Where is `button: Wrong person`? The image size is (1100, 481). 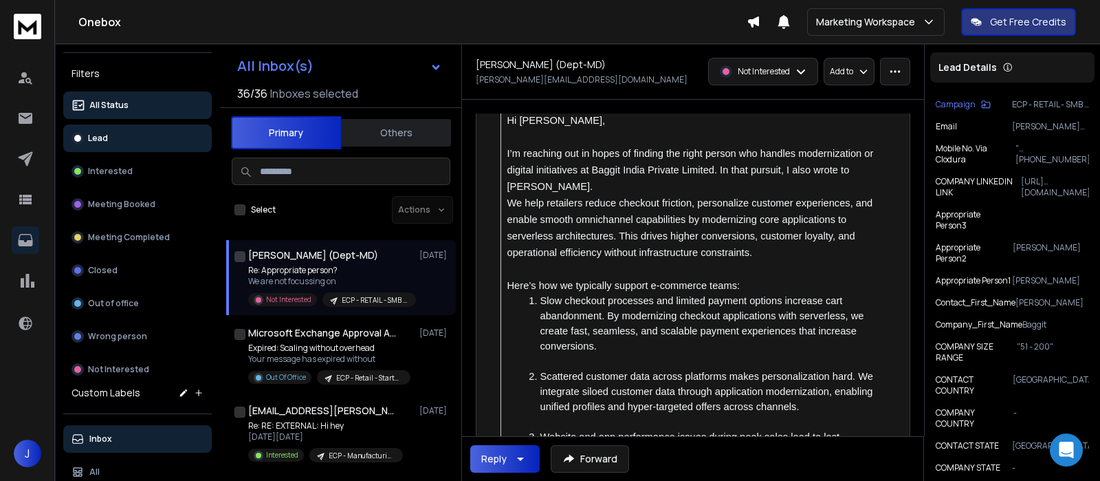 button: Wrong person is located at coordinates (138, 336).